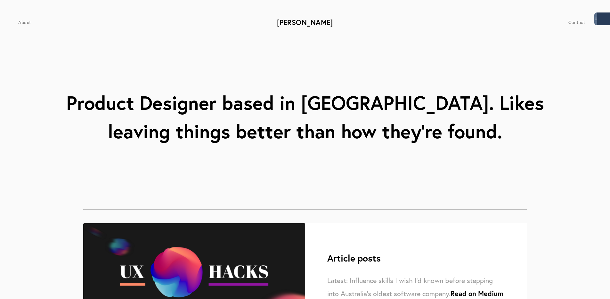 This screenshot has height=299, width=610. What do you see at coordinates (576, 22) in the screenshot?
I see `span: Contact` at bounding box center [576, 22].